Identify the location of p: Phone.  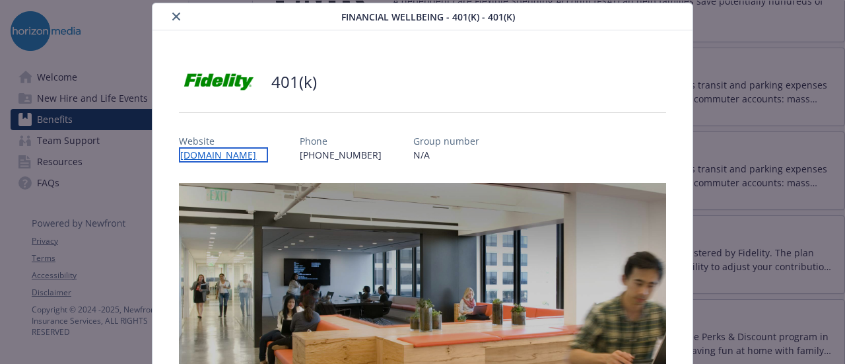
(340, 141).